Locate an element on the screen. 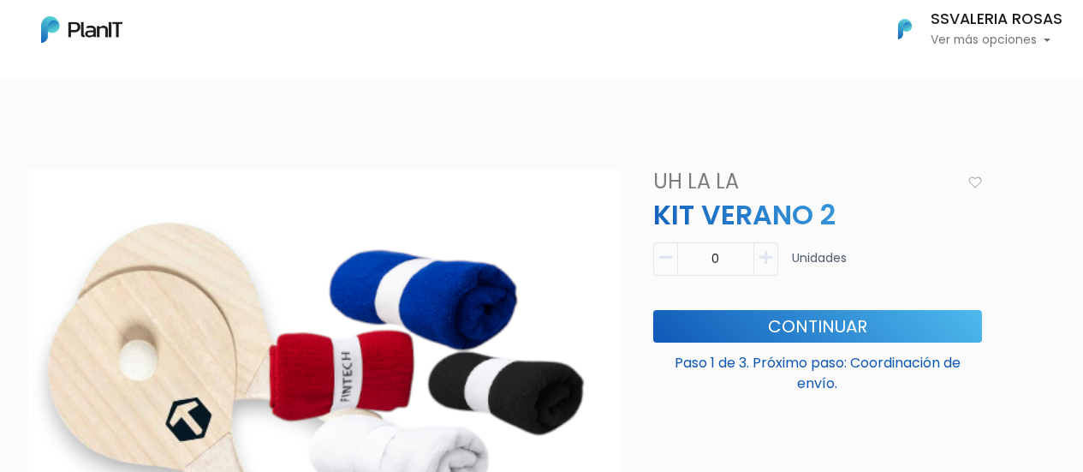  p: Paso 1 de 3. Próximo paso: Coordinación de envío. is located at coordinates (818, 370).